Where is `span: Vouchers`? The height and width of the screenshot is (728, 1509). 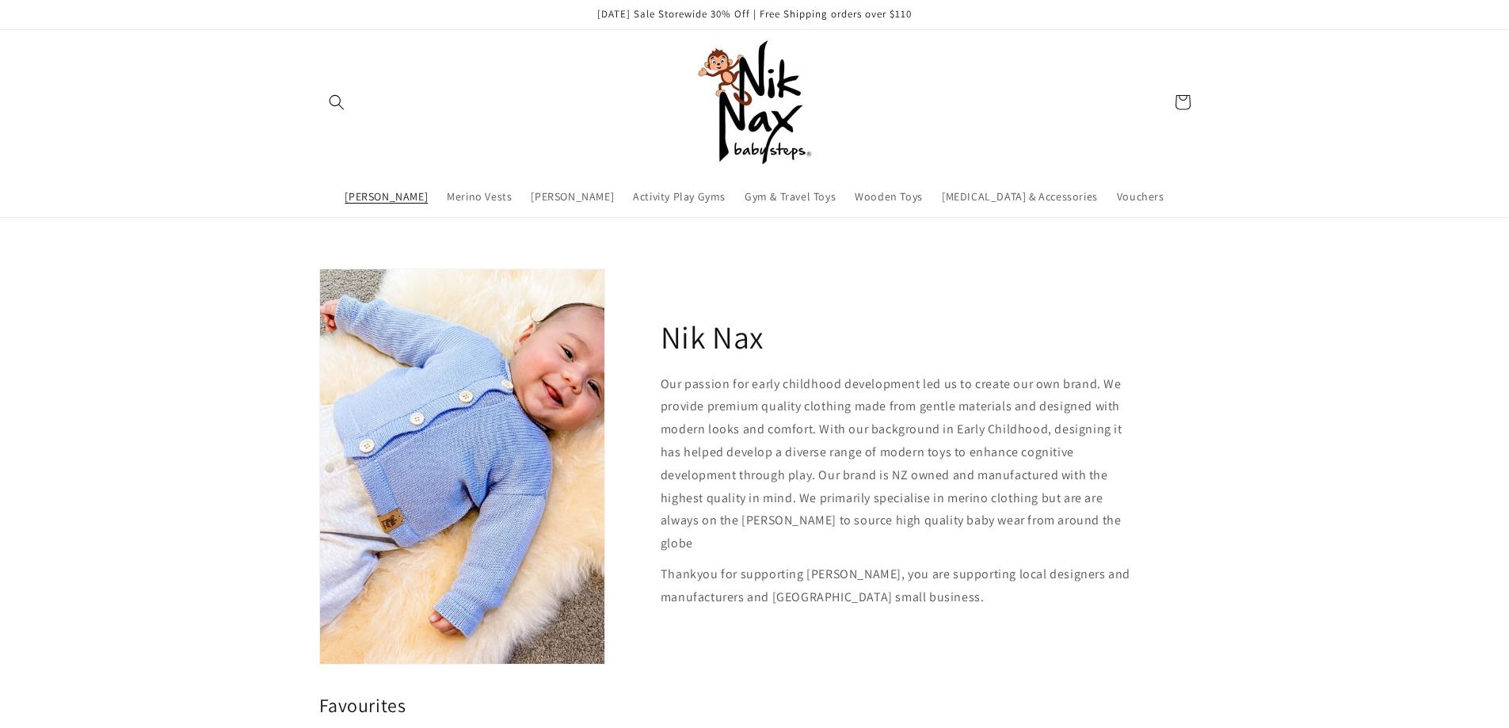
span: Vouchers is located at coordinates (1141, 197).